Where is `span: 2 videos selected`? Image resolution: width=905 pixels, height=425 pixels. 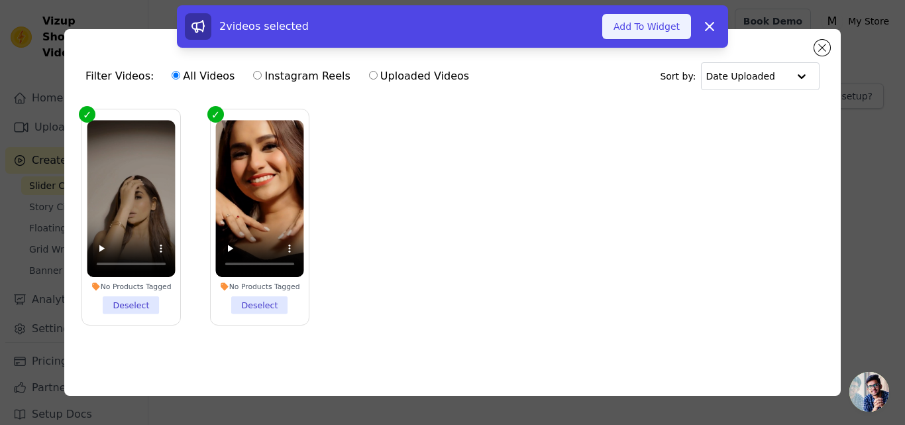
span: 2 videos selected is located at coordinates (264, 26).